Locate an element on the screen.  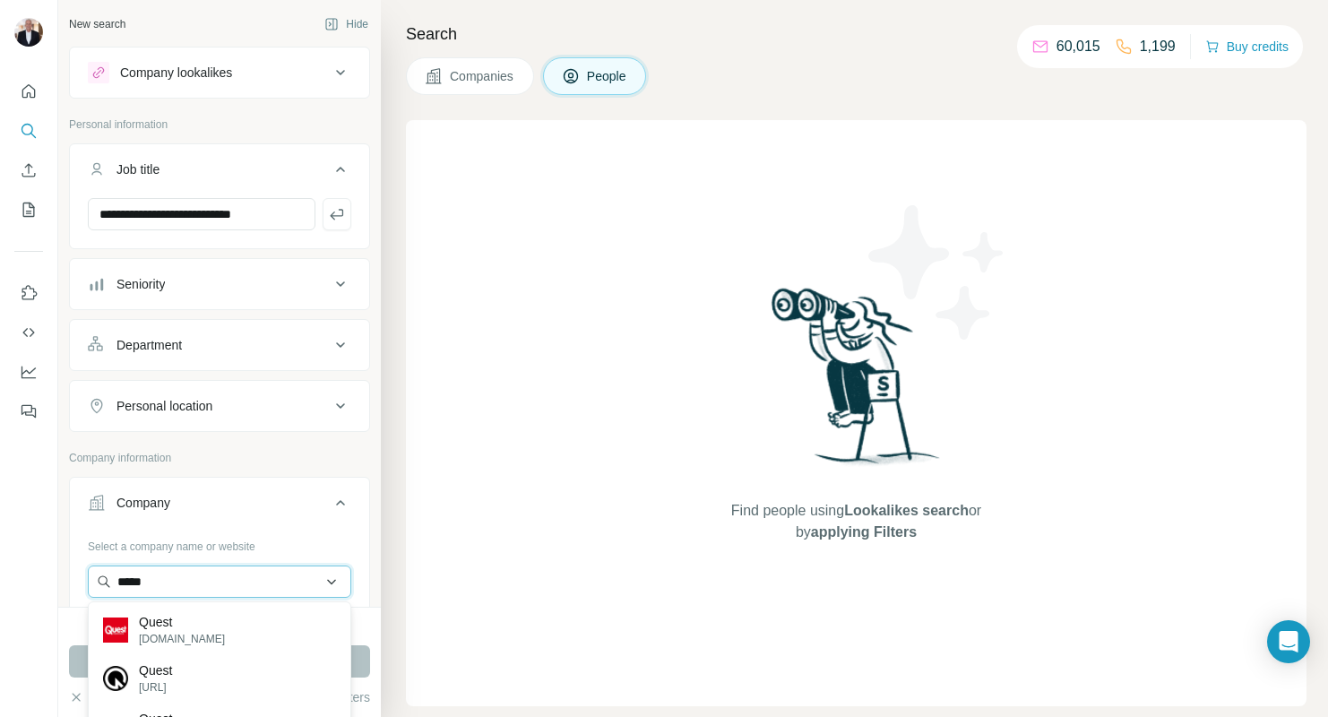
button: Company lookalikes is located at coordinates (220, 73).